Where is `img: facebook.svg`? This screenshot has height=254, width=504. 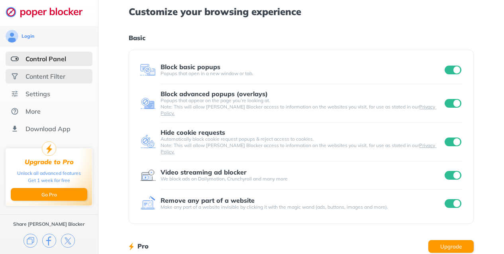
img: facebook.svg is located at coordinates (49, 241).